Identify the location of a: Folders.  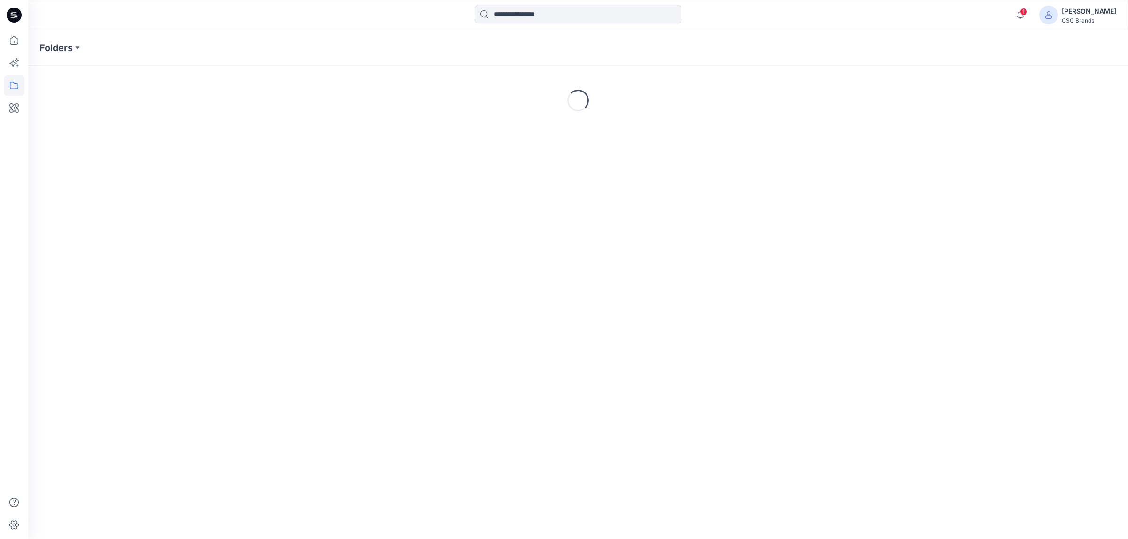
(56, 48).